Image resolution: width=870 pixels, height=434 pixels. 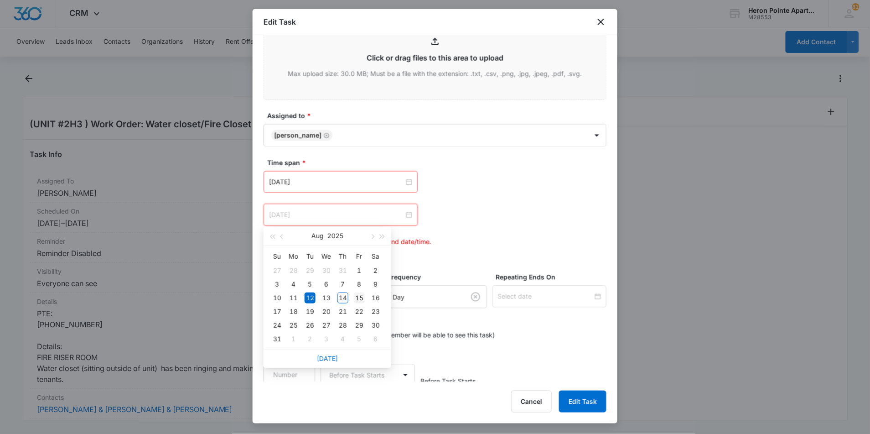 What do you see at coordinates (327, 271) in the screenshot?
I see `td: 2025-07-30` at bounding box center [327, 271].